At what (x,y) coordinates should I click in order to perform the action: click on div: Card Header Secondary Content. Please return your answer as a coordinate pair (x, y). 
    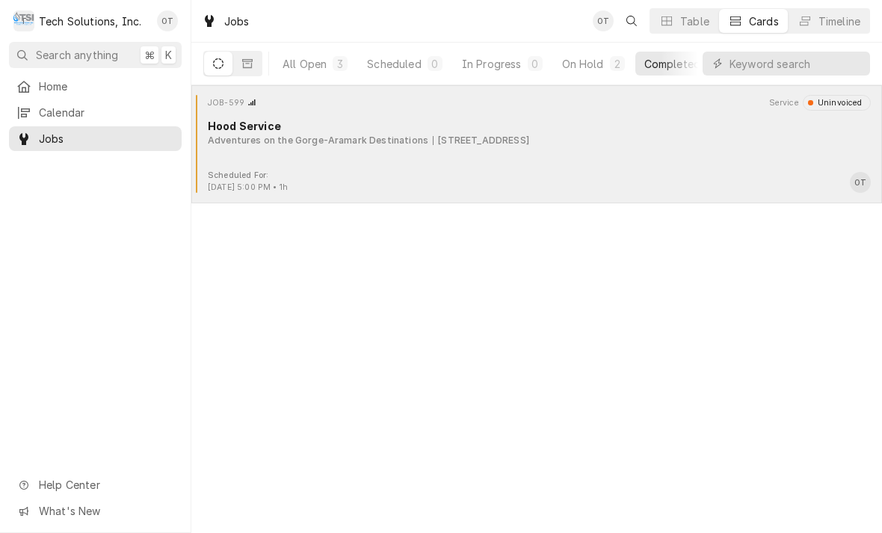
    Looking at the image, I should click on (820, 102).